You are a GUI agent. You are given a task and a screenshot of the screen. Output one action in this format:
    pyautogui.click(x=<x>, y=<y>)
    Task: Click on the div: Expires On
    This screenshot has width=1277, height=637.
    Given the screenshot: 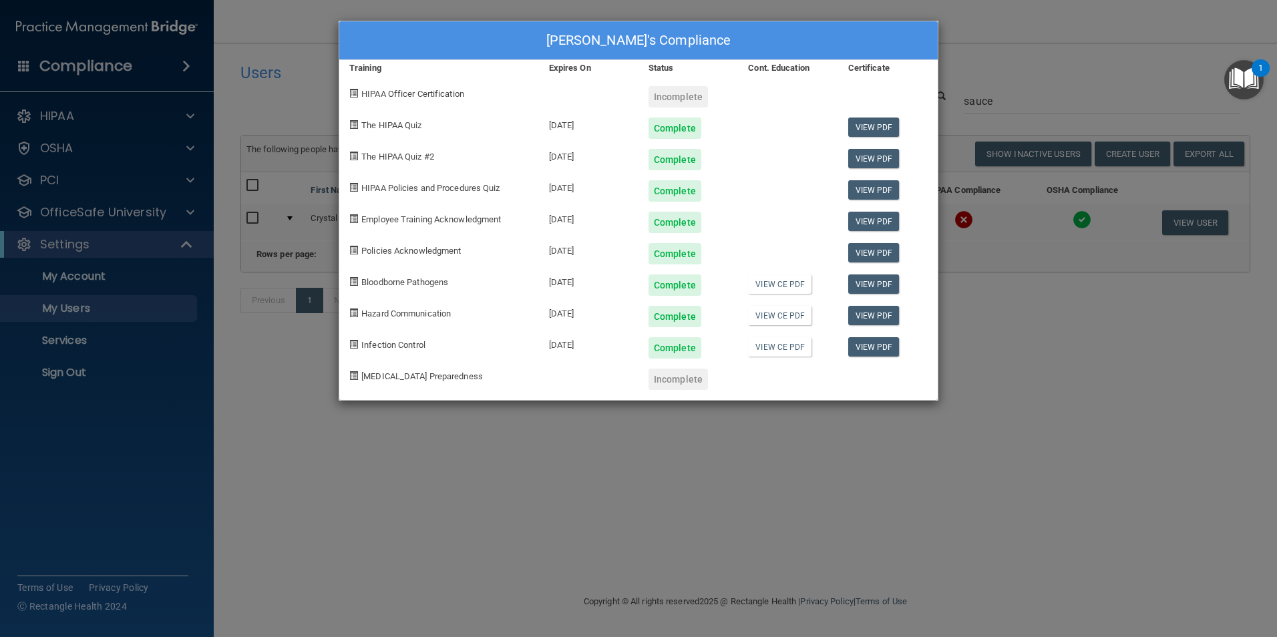 What is the action you would take?
    pyautogui.click(x=588, y=68)
    